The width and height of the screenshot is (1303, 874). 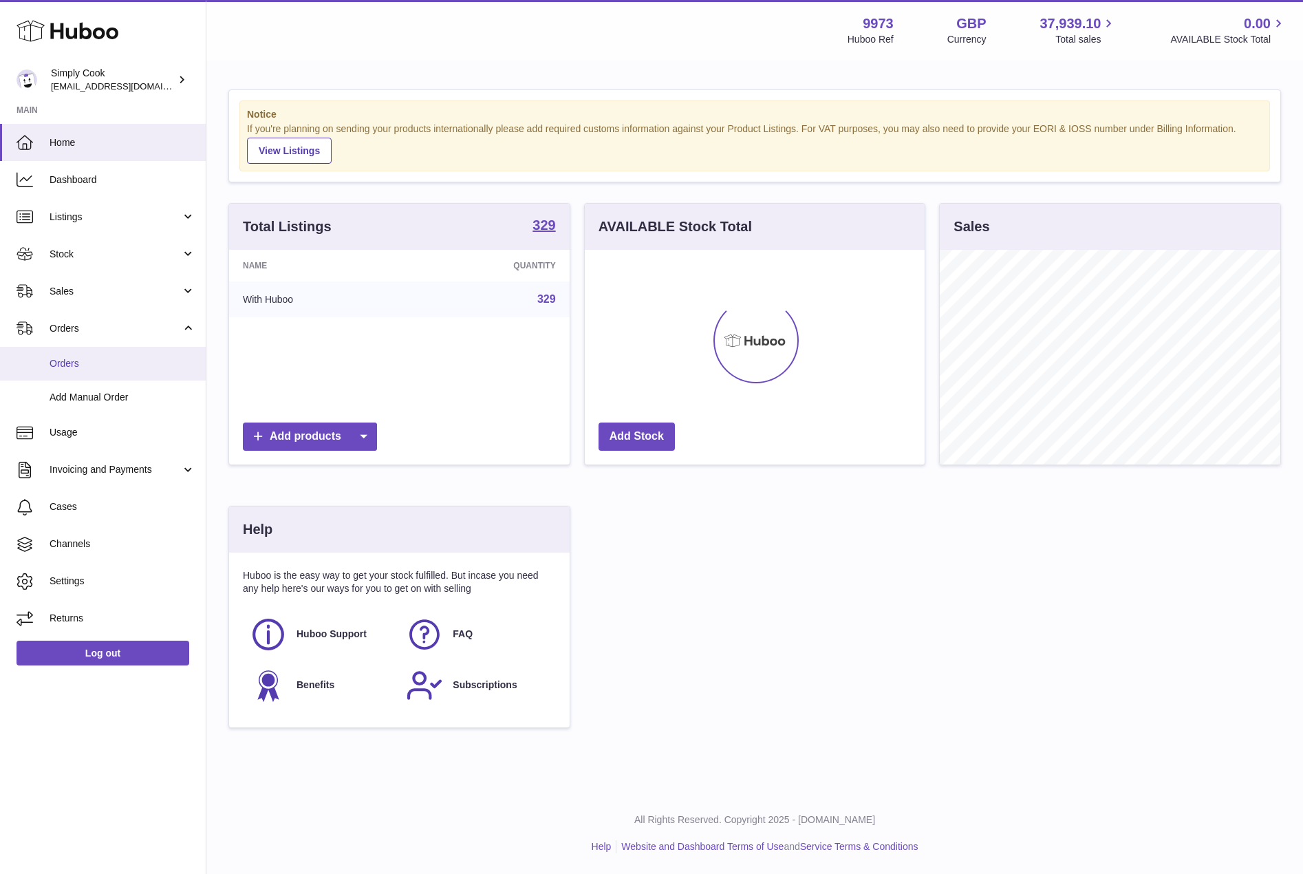 I want to click on a: 37,939.10 Total sales, so click(x=1078, y=30).